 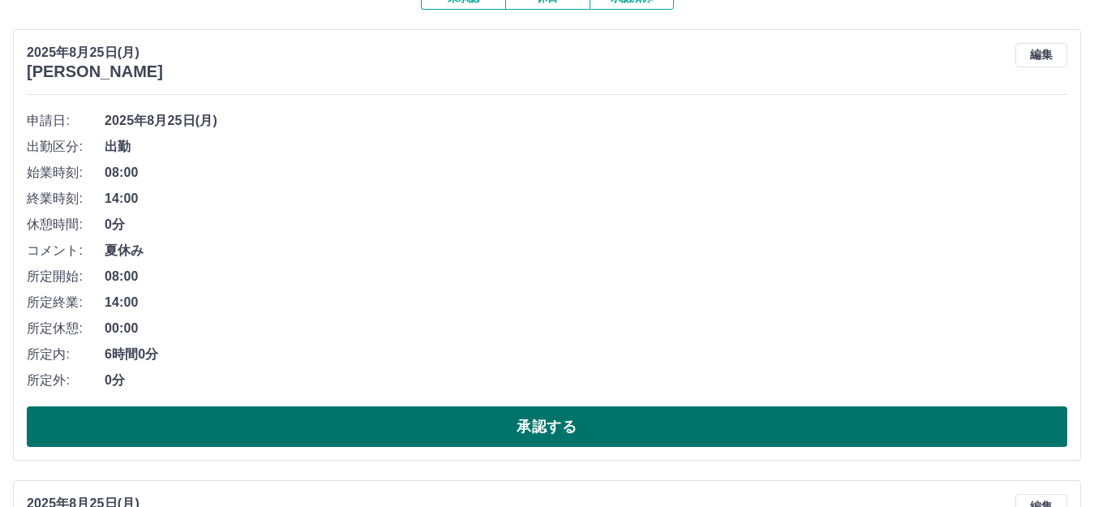 What do you see at coordinates (585, 121) in the screenshot?
I see `span: 2025年8月25日(月)` at bounding box center [585, 121].